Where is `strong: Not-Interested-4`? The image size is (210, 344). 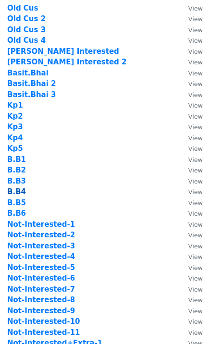 strong: Not-Interested-4 is located at coordinates (41, 256).